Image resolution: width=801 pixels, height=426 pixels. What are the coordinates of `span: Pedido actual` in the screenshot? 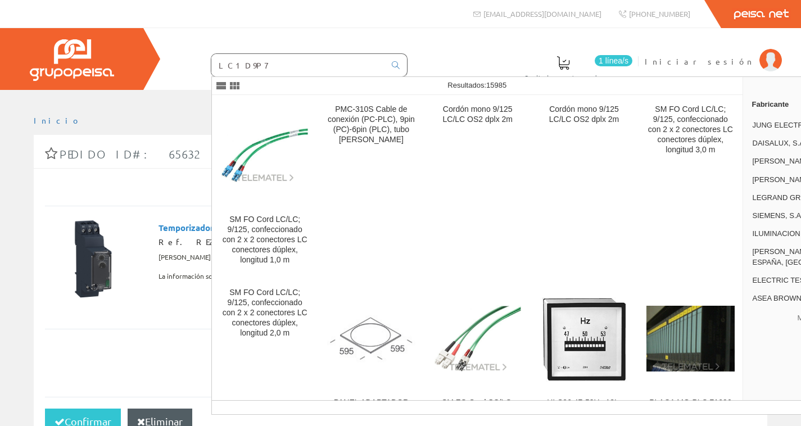 It's located at (563, 78).